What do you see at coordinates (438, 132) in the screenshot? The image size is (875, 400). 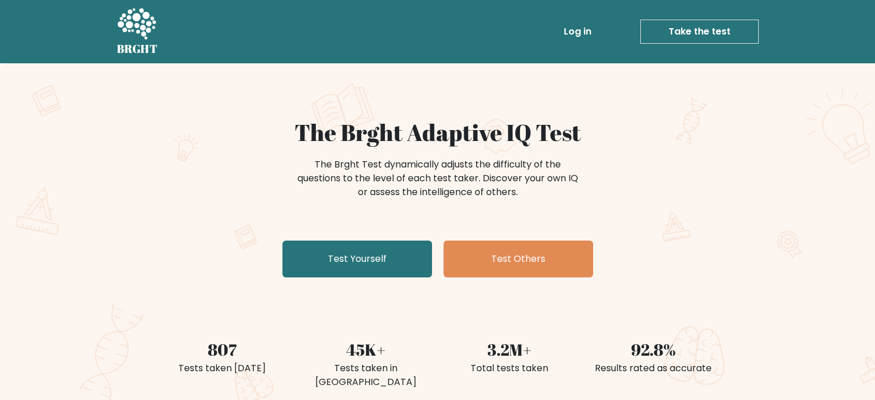 I see `h1: The Brght Adaptive IQ Test` at bounding box center [438, 132].